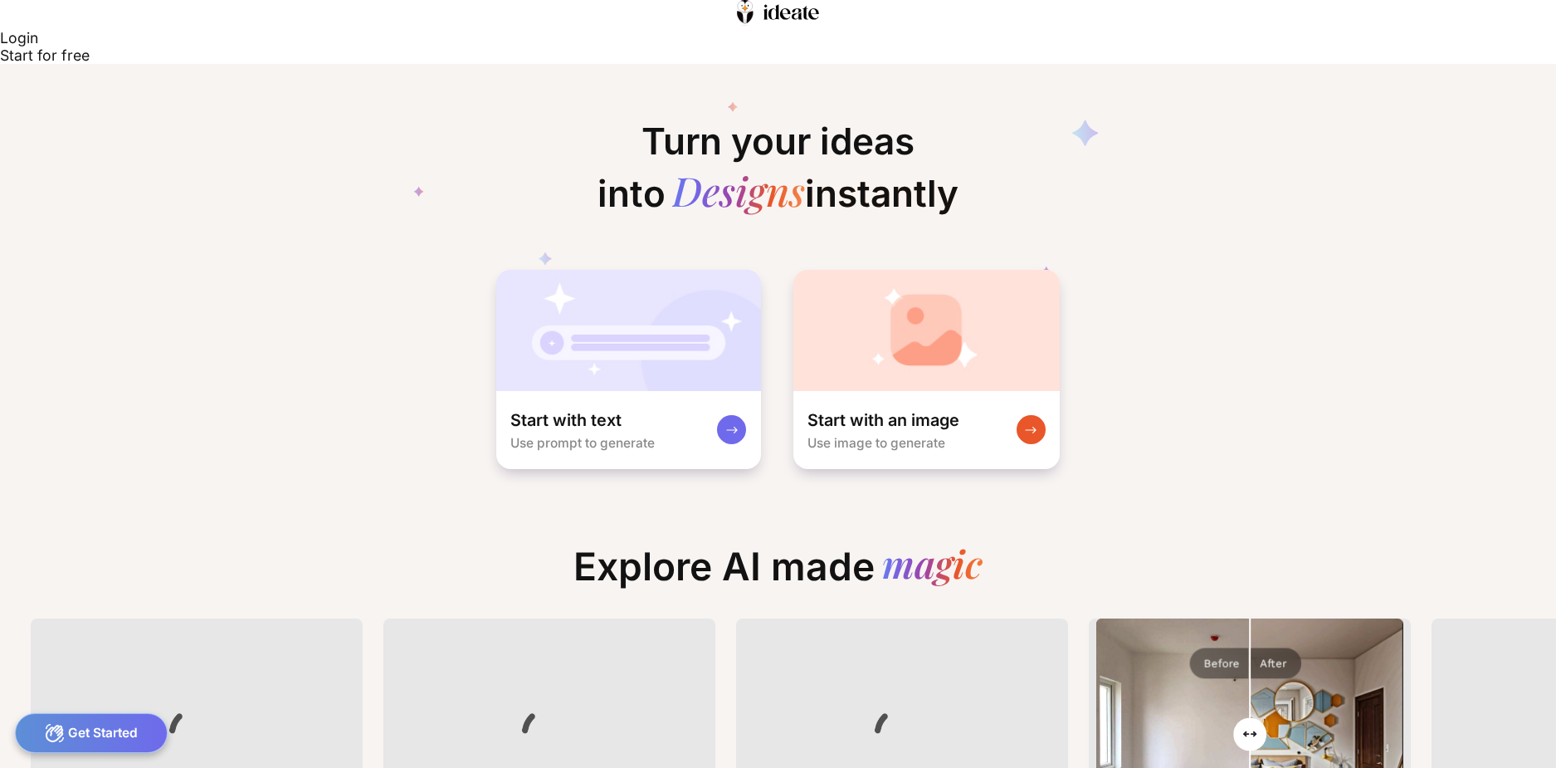 Image resolution: width=1556 pixels, height=768 pixels. Describe the element at coordinates (91, 733) in the screenshot. I see `div: Get Started` at that location.